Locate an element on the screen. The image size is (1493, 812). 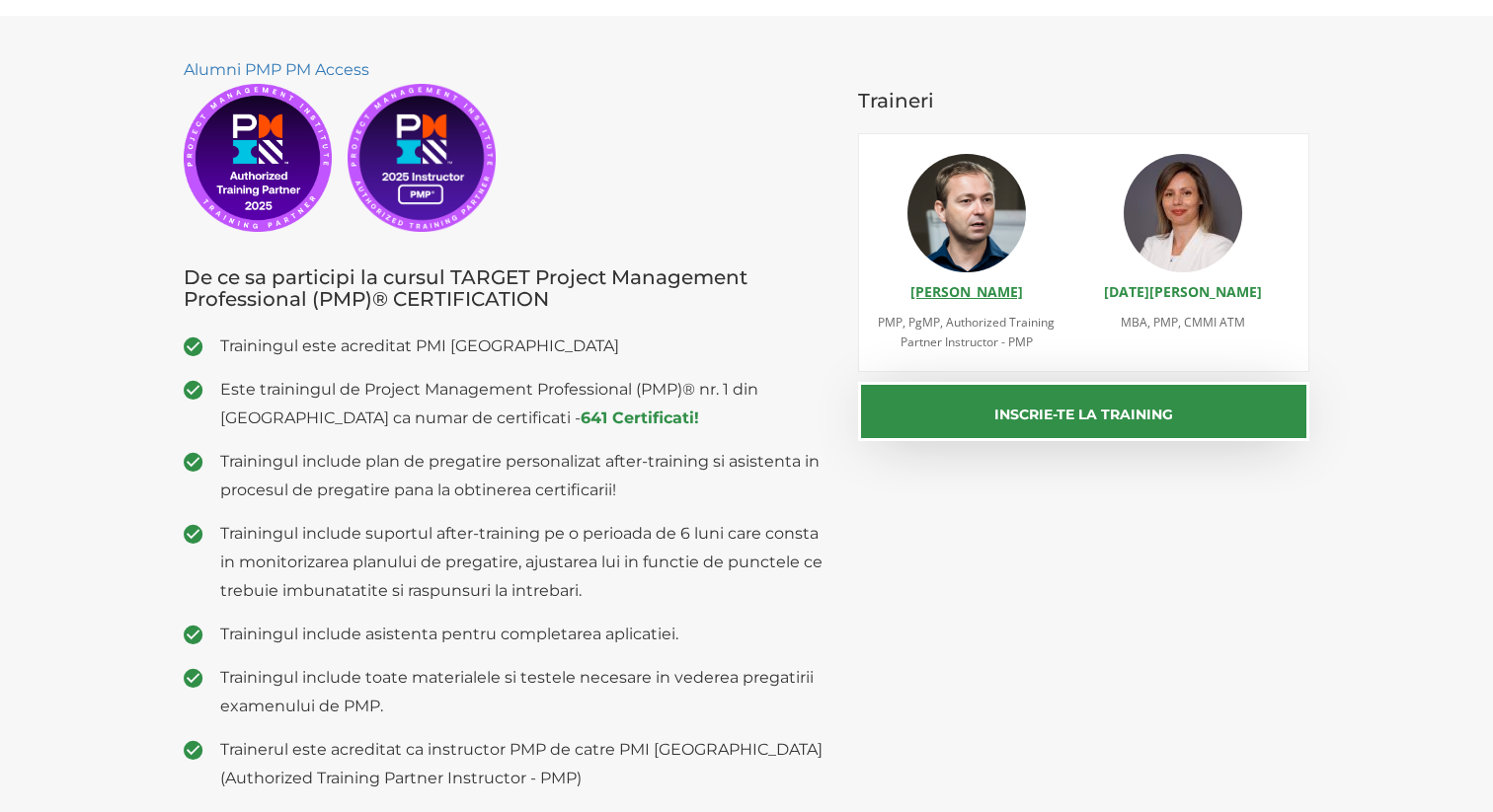
strong: 641 Certificati! is located at coordinates (640, 417).